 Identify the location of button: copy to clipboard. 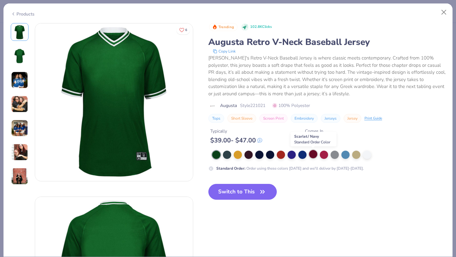
(224, 51).